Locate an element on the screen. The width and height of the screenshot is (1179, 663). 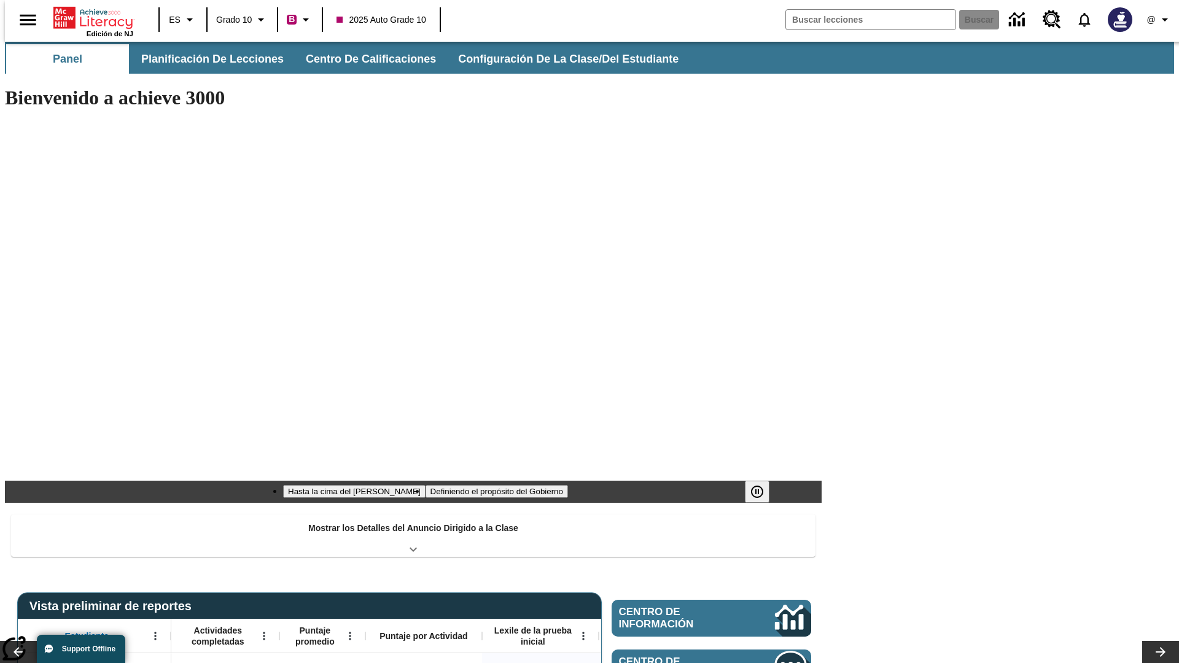
a: Portada is located at coordinates (93, 18).